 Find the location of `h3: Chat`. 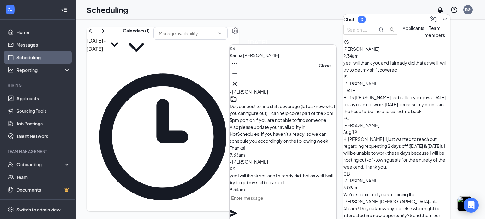

h3: Chat is located at coordinates (349, 20).